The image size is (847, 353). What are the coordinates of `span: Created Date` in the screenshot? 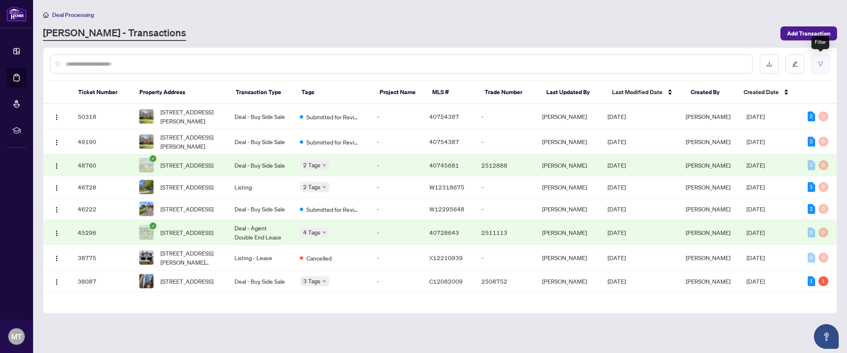 It's located at (761, 92).